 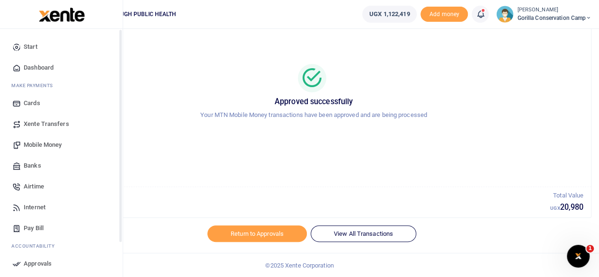 I want to click on a: Start, so click(x=61, y=47).